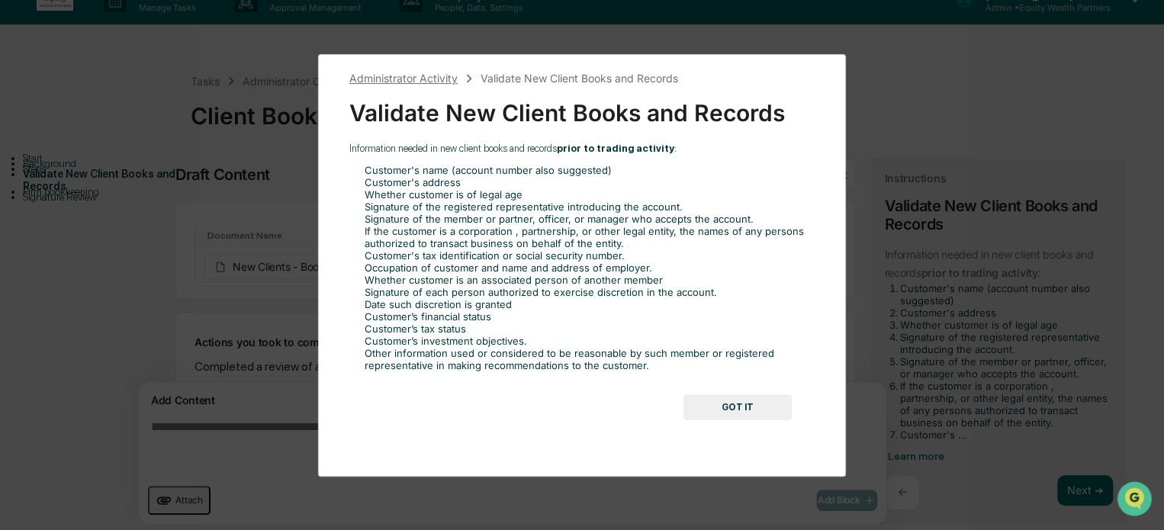 The height and width of the screenshot is (530, 1164). Describe the element at coordinates (589, 194) in the screenshot. I see `li: Whether customer is of legal age` at that location.